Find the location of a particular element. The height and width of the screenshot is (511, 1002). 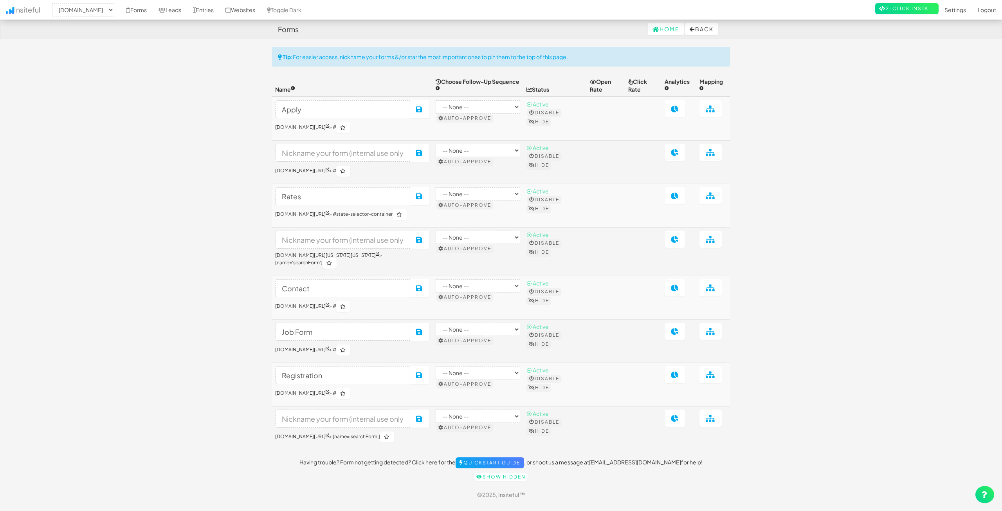

th: Open Rate is located at coordinates (606, 85).